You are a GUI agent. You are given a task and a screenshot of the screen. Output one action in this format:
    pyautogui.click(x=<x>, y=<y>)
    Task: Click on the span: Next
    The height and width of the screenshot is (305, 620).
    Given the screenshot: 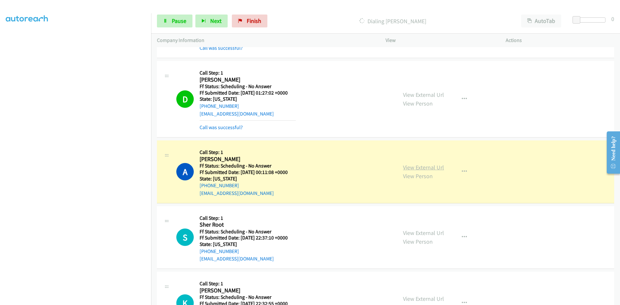 What is the action you would take?
    pyautogui.click(x=216, y=21)
    